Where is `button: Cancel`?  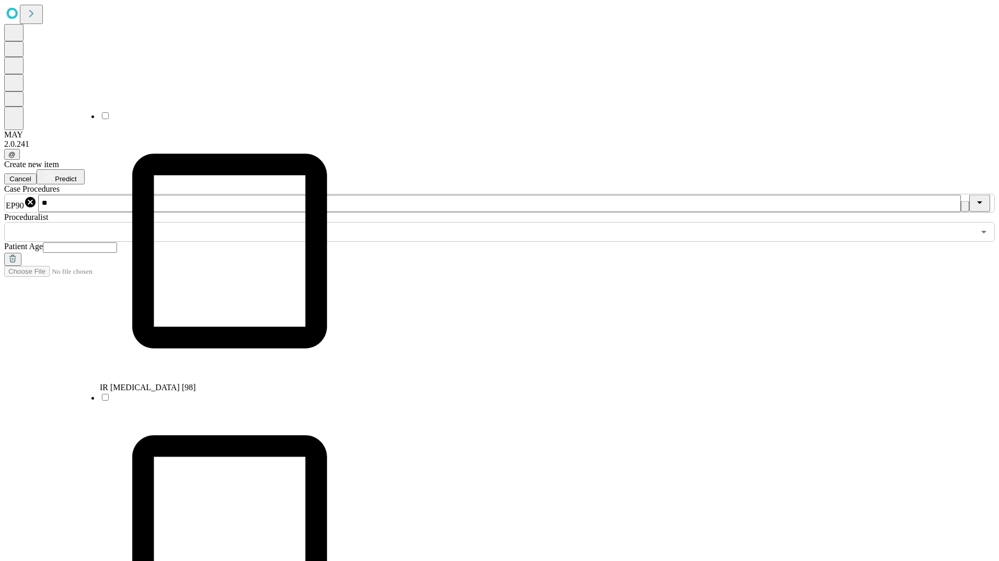
button: Cancel is located at coordinates (20, 179).